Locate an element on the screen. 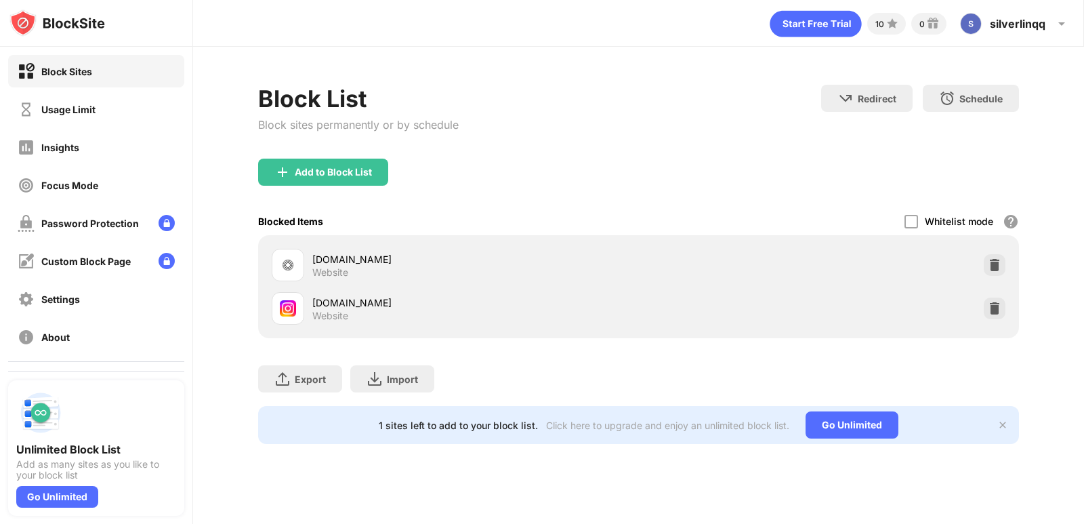  img: ACg8ocLDSt5dom0eHLsDglTUvsamCii6wXVVV7ZJb6a6Q50hypKeGQ=s96-c is located at coordinates (971, 24).